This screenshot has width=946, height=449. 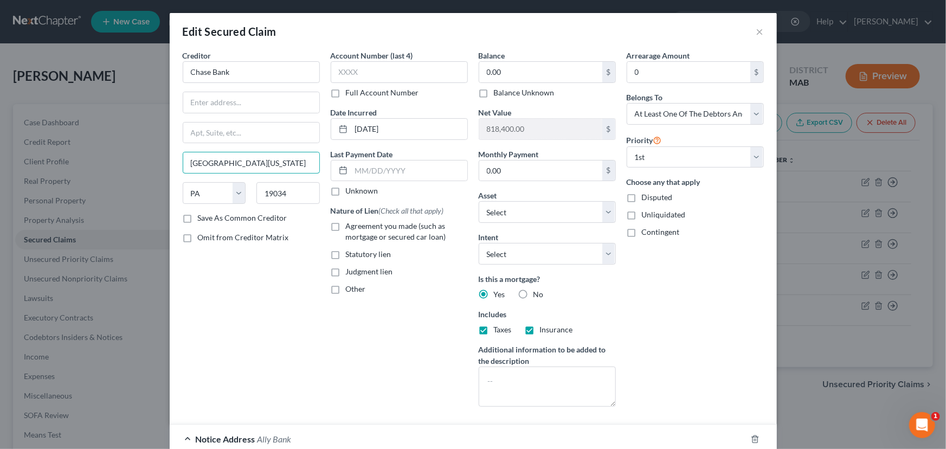 I want to click on span: No, so click(x=539, y=294).